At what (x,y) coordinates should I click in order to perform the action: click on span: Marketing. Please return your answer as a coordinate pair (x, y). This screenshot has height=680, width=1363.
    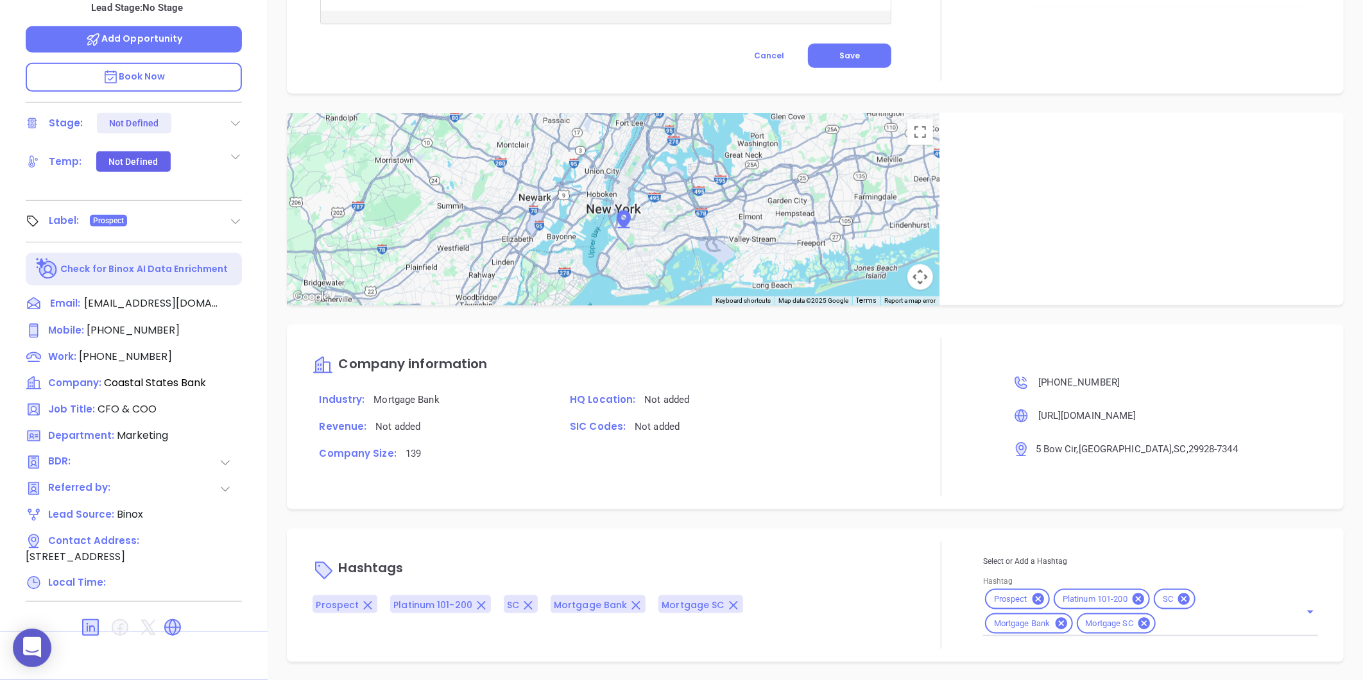
    Looking at the image, I should click on (142, 435).